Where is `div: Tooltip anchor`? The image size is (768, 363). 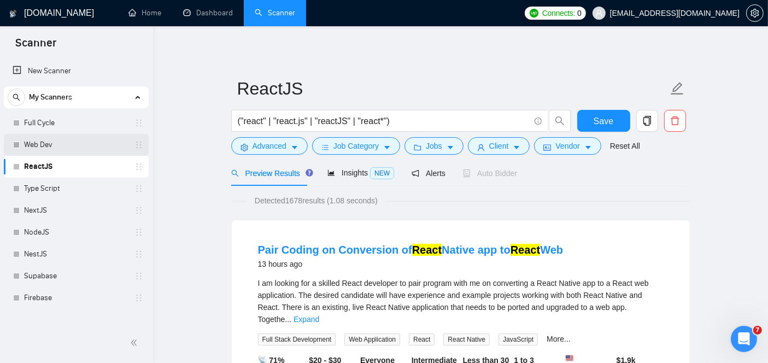 div: Tooltip anchor is located at coordinates (309, 173).